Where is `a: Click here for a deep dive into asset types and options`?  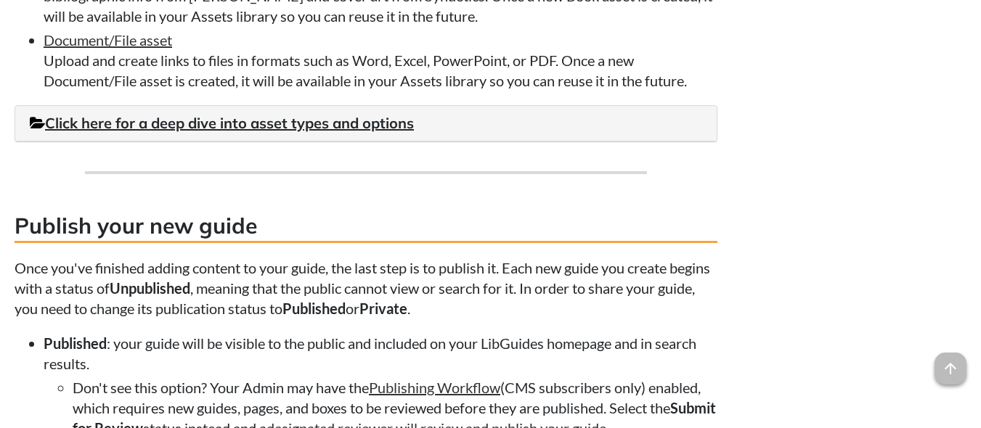
a: Click here for a deep dive into asset types and options is located at coordinates (221, 123).